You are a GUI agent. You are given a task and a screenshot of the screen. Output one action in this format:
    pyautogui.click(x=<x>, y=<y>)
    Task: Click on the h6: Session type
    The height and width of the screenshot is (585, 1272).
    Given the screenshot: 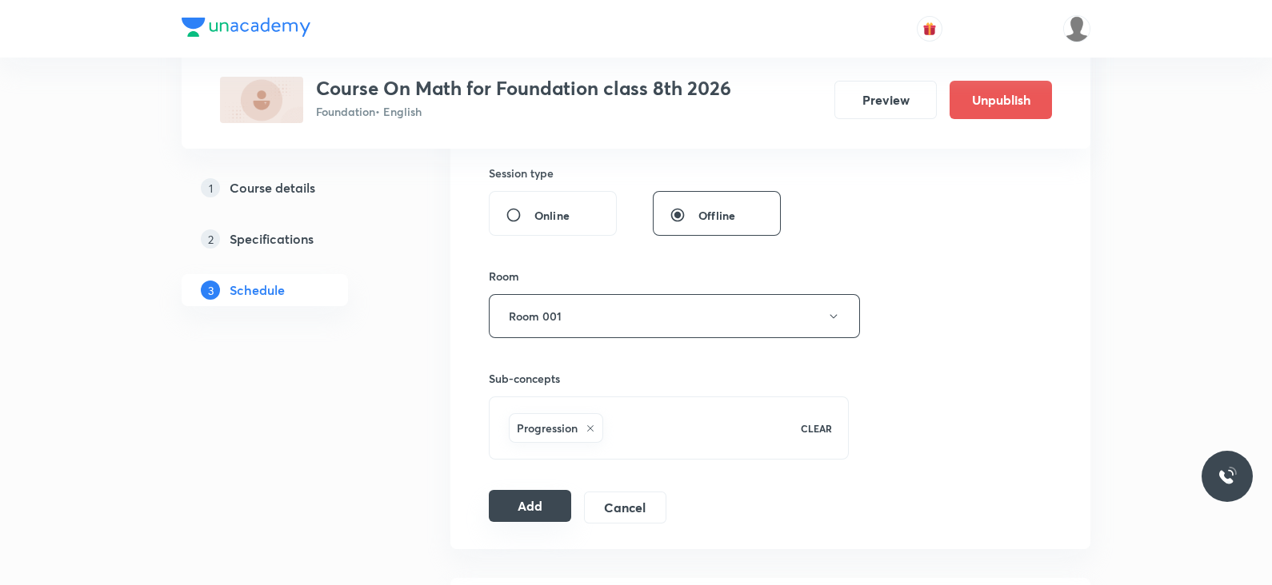 What is the action you would take?
    pyautogui.click(x=521, y=173)
    